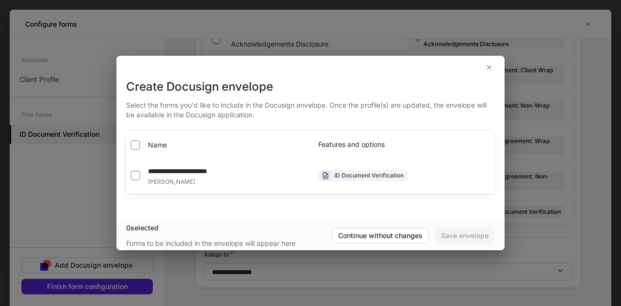 Image resolution: width=621 pixels, height=306 pixels. I want to click on button: Save envelope, so click(465, 236).